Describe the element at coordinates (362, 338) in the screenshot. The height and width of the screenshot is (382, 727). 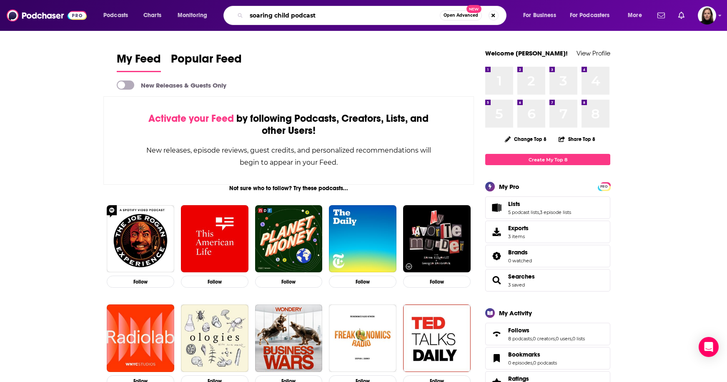
I see `a: Freakonomics Radio` at that location.